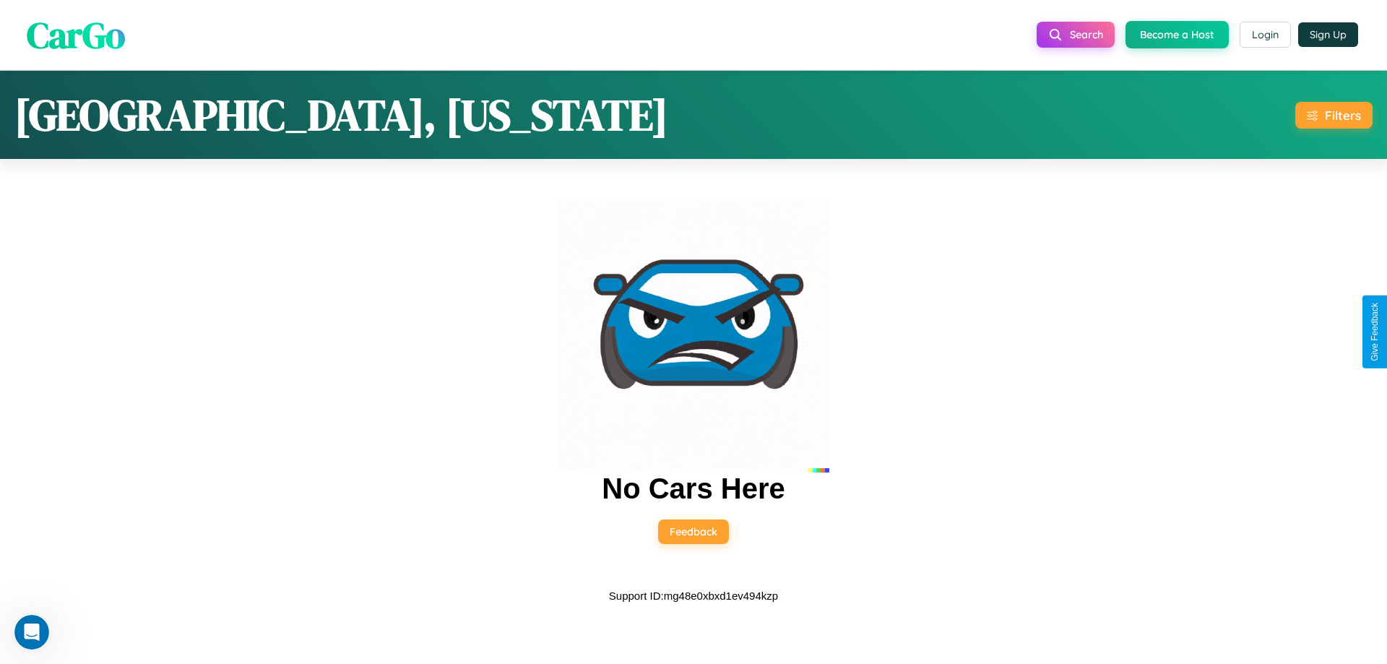 The image size is (1387, 664). What do you see at coordinates (1086, 35) in the screenshot?
I see `span: Search` at bounding box center [1086, 35].